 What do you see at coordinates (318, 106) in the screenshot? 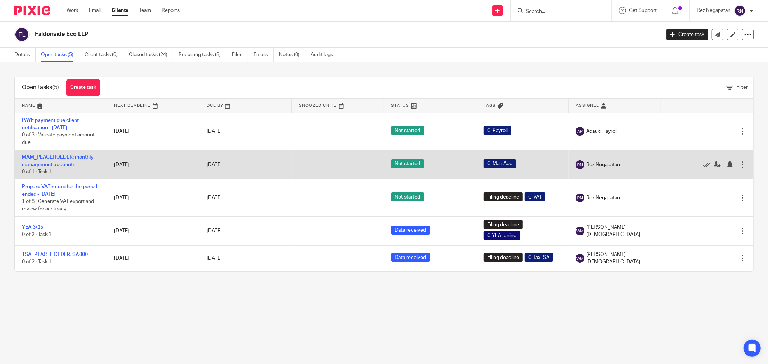
I see `span: Snoozed Until` at bounding box center [318, 106].